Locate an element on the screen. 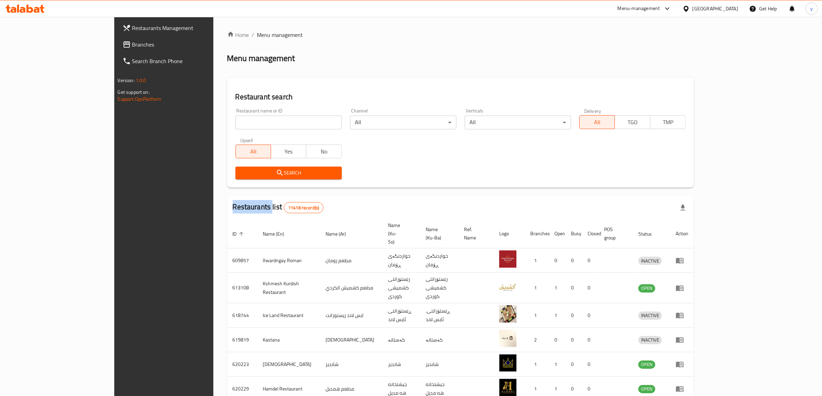 The height and width of the screenshot is (396, 822). th: Logo is located at coordinates (509, 234).